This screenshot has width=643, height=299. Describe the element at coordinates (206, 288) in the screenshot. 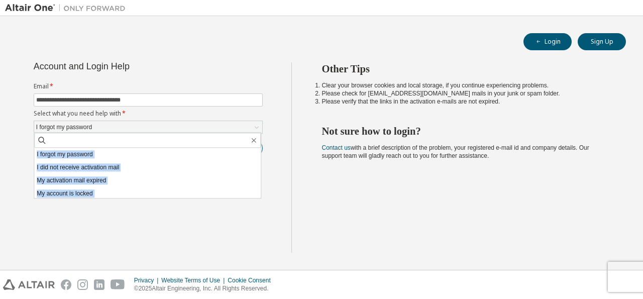

I see `p: © 2025 Altair Engineering, Inc. All Rights Reserved.` at that location.